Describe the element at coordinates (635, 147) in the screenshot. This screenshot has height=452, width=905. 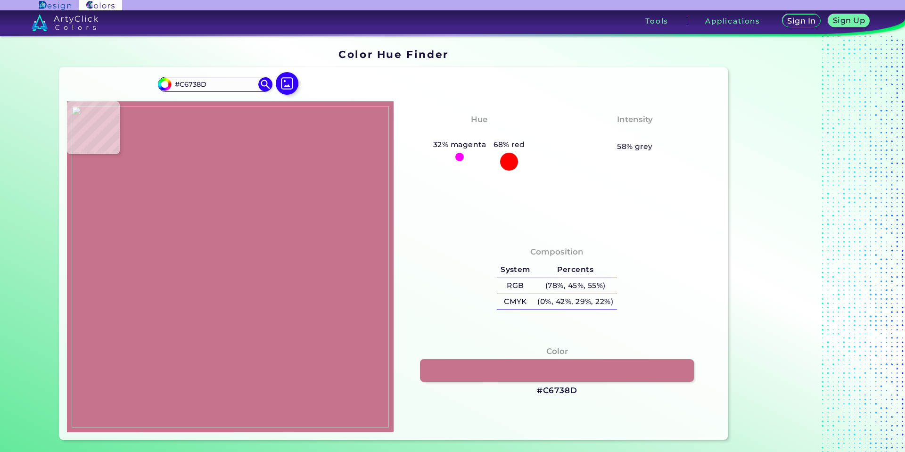
I see `h5: 58% grey` at that location.